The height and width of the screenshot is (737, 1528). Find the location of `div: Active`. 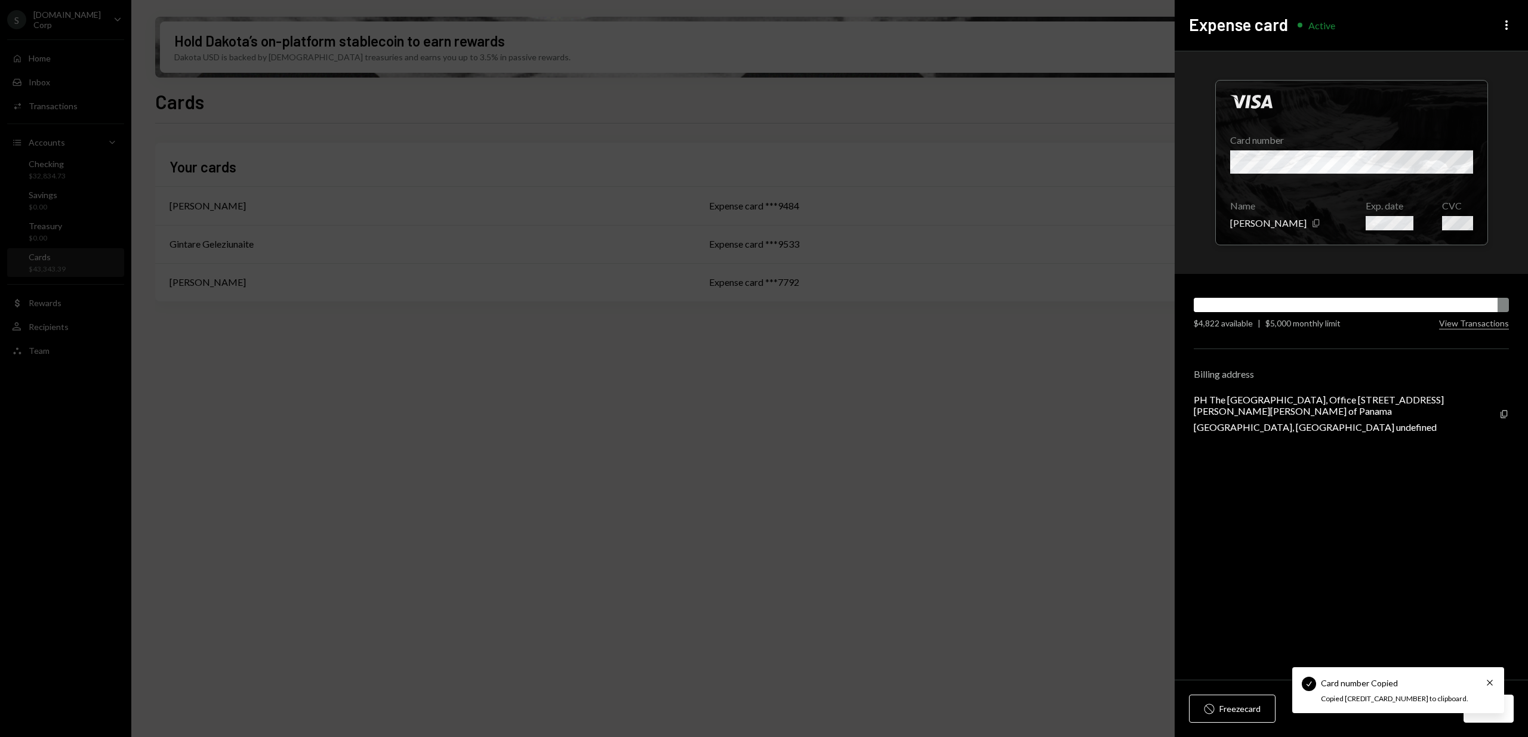

div: Active is located at coordinates (1321, 25).